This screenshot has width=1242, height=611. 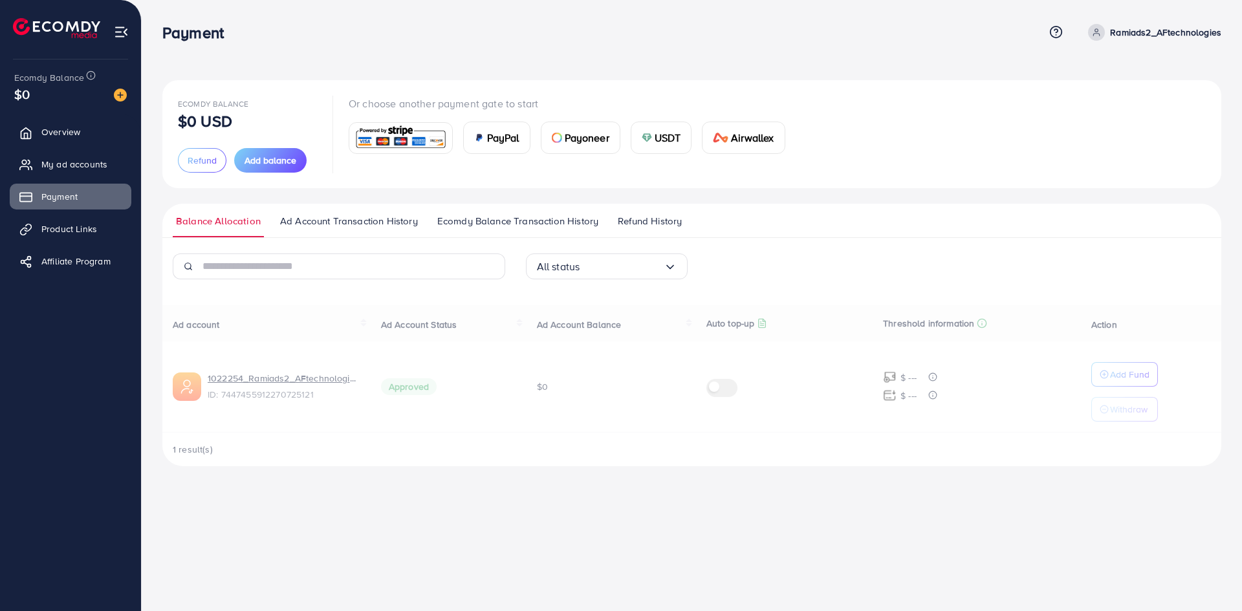 I want to click on span: USDT, so click(x=667, y=138).